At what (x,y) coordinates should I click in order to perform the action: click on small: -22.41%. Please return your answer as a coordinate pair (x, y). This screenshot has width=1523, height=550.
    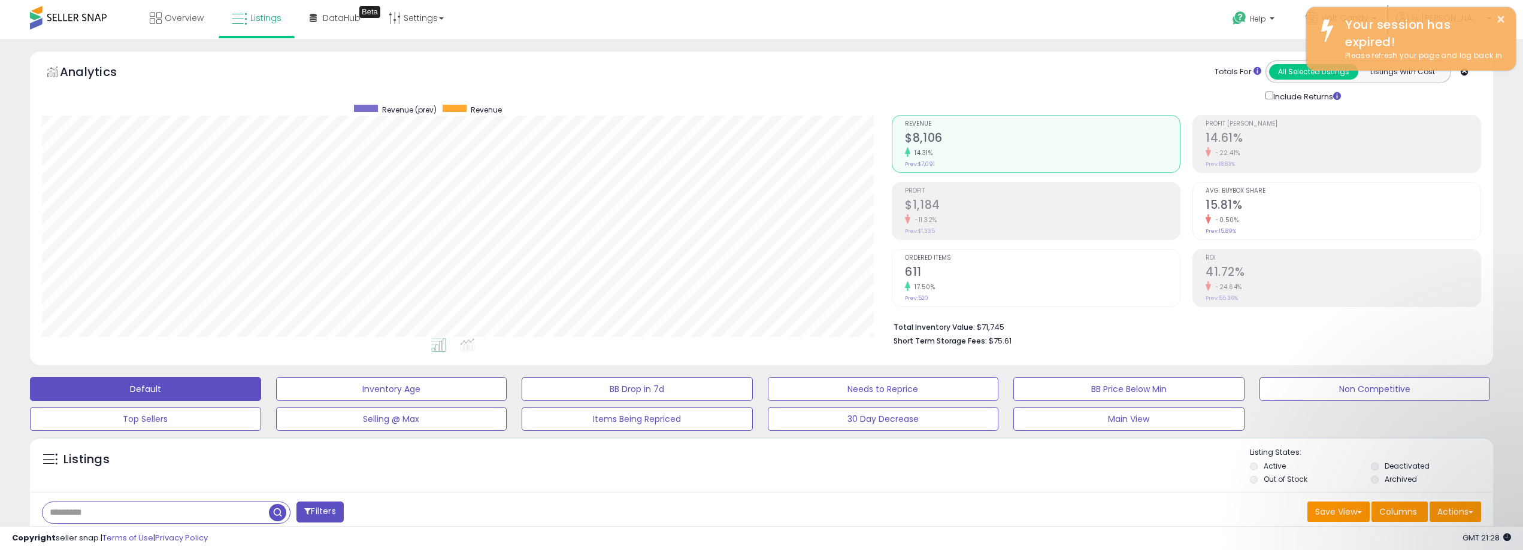
    Looking at the image, I should click on (1225, 153).